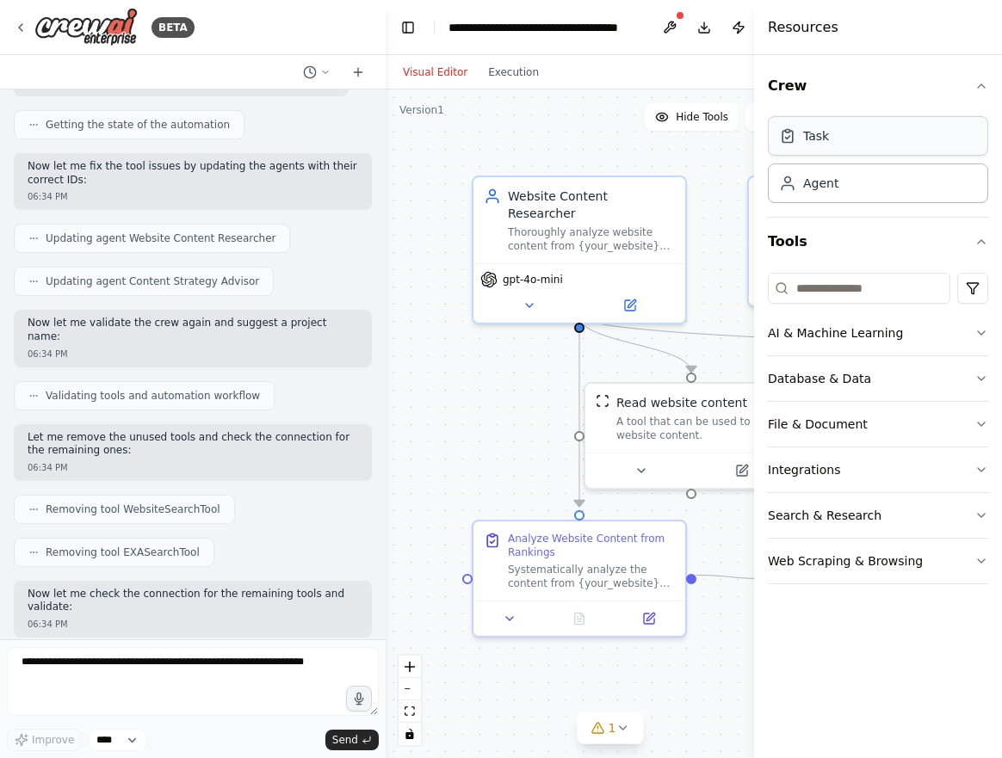  I want to click on div: Task, so click(816, 136).